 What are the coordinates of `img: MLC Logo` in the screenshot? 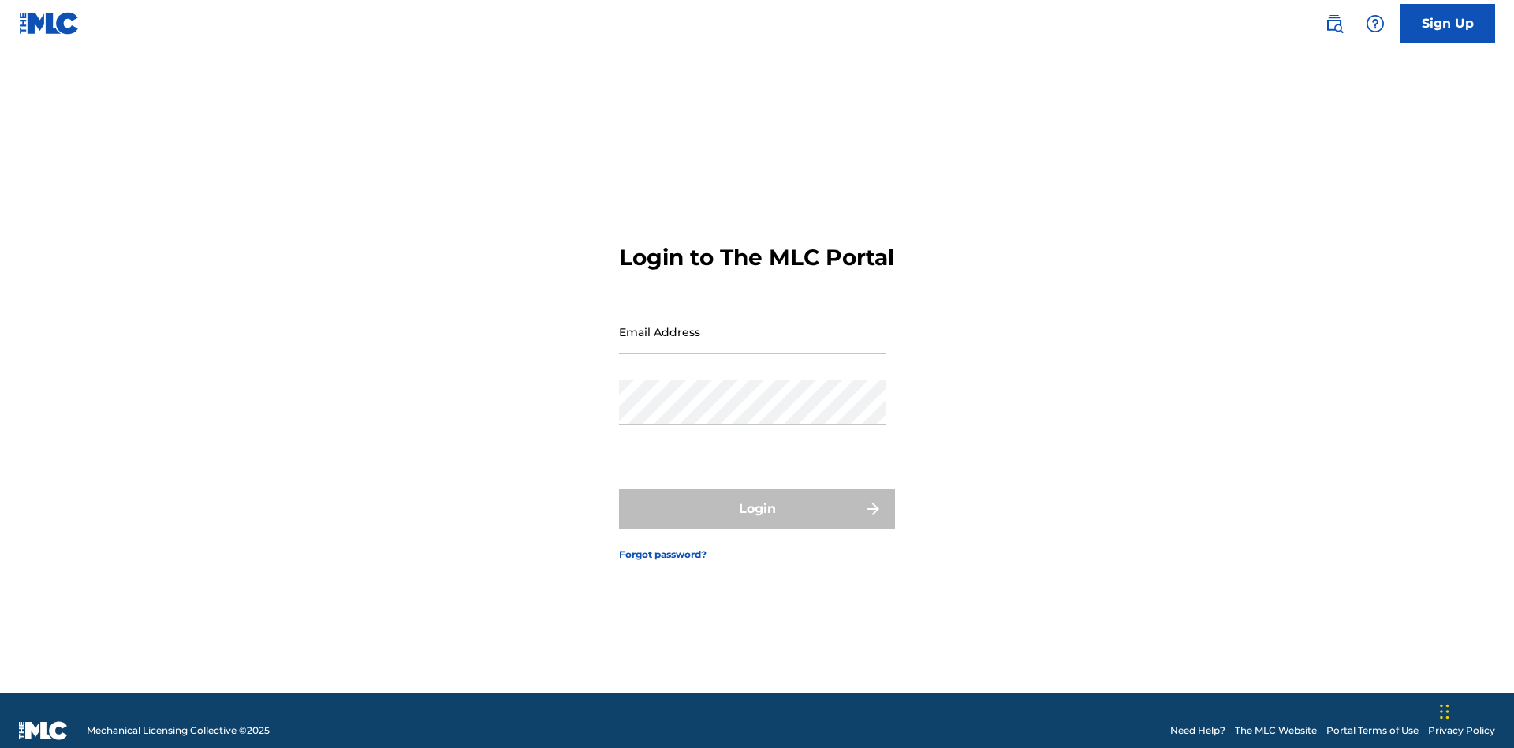 It's located at (49, 23).